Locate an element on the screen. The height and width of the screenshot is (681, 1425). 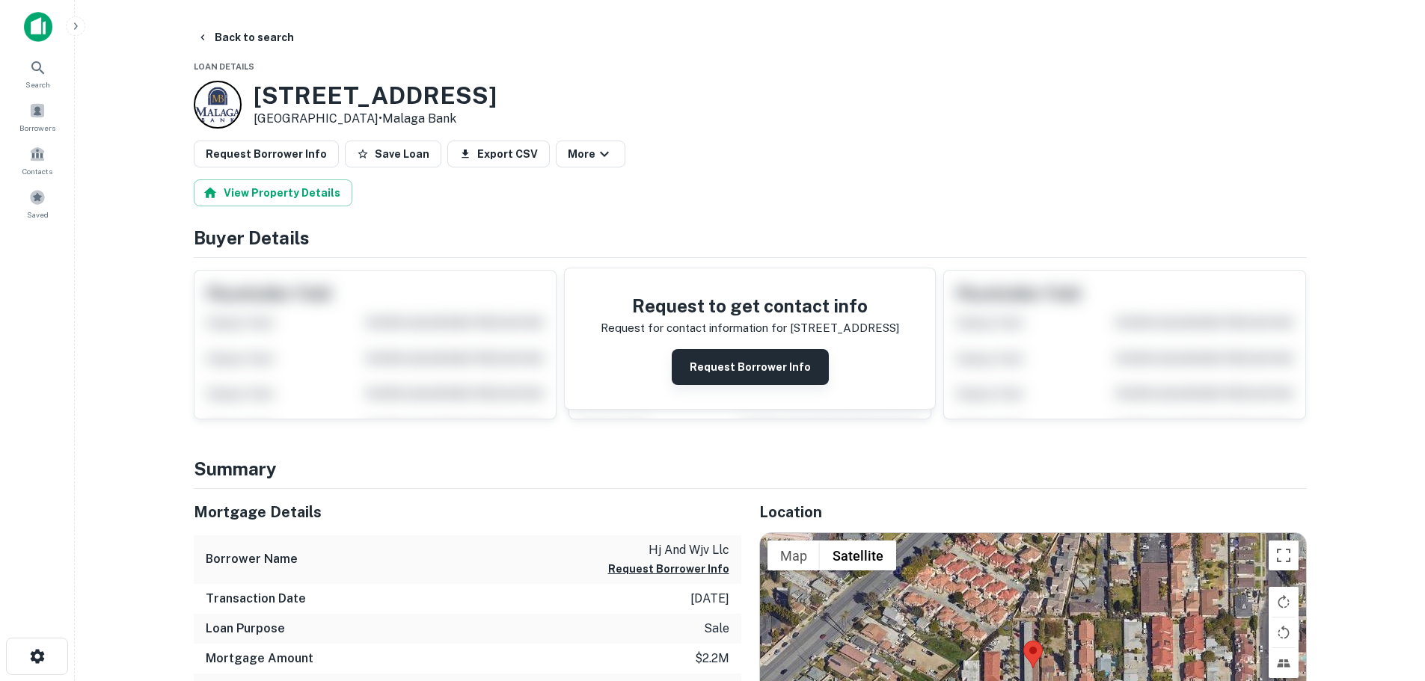
button: Show street map is located at coordinates (793, 556).